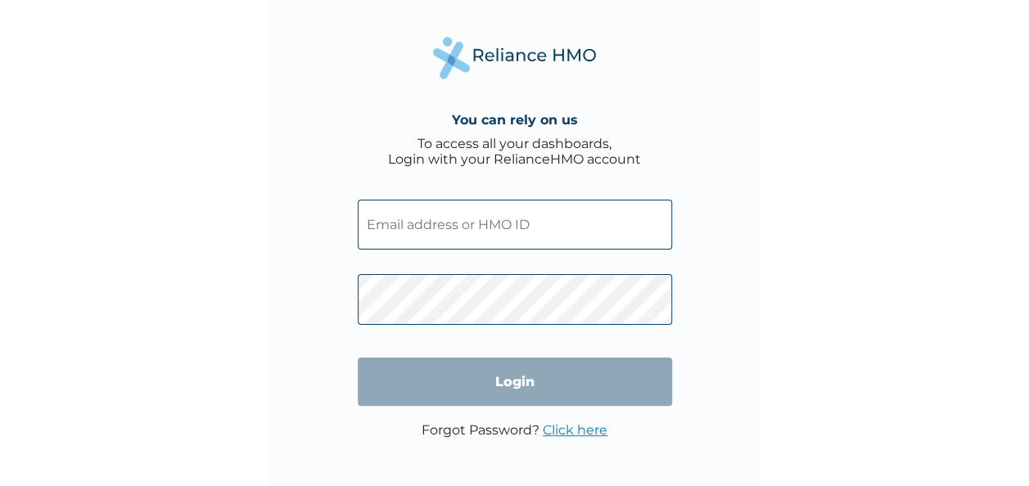 Image resolution: width=1029 pixels, height=486 pixels. Describe the element at coordinates (514, 151) in the screenshot. I see `div: To access all your dashboards, Login with your RelianceHMO account` at that location.